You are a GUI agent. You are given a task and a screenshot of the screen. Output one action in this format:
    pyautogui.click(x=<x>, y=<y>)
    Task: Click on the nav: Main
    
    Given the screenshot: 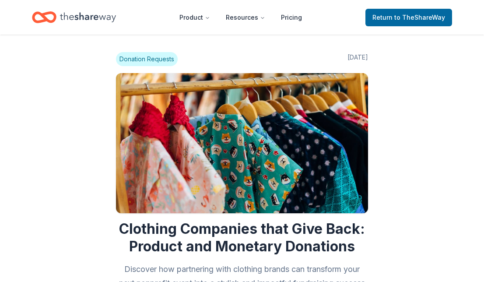 What is the action you would take?
    pyautogui.click(x=241, y=17)
    